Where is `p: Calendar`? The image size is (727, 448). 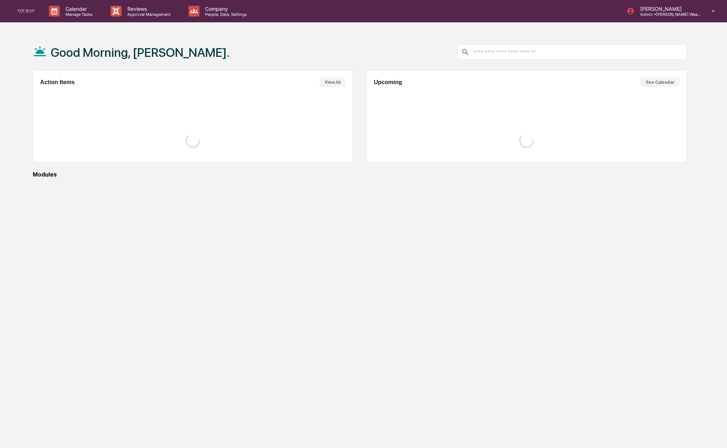 p: Calendar is located at coordinates (78, 9).